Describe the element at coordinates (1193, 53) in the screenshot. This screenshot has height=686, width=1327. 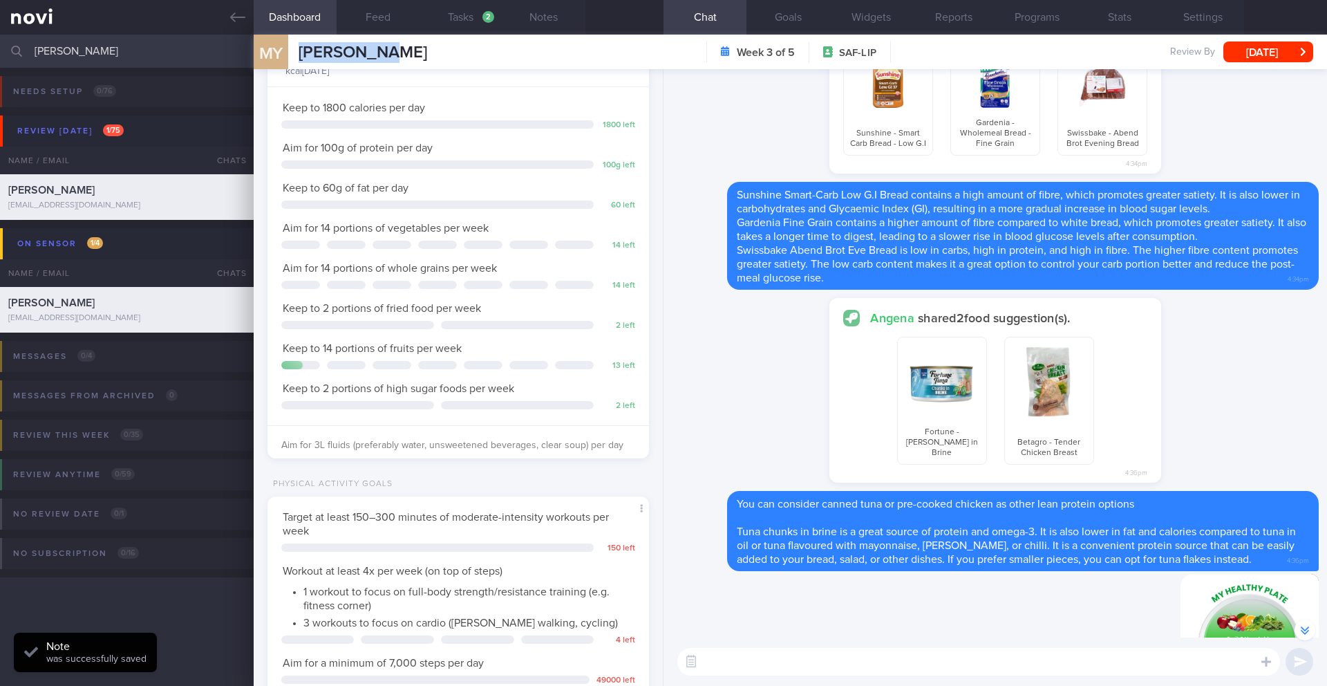
I see `span: Review By` at that location.